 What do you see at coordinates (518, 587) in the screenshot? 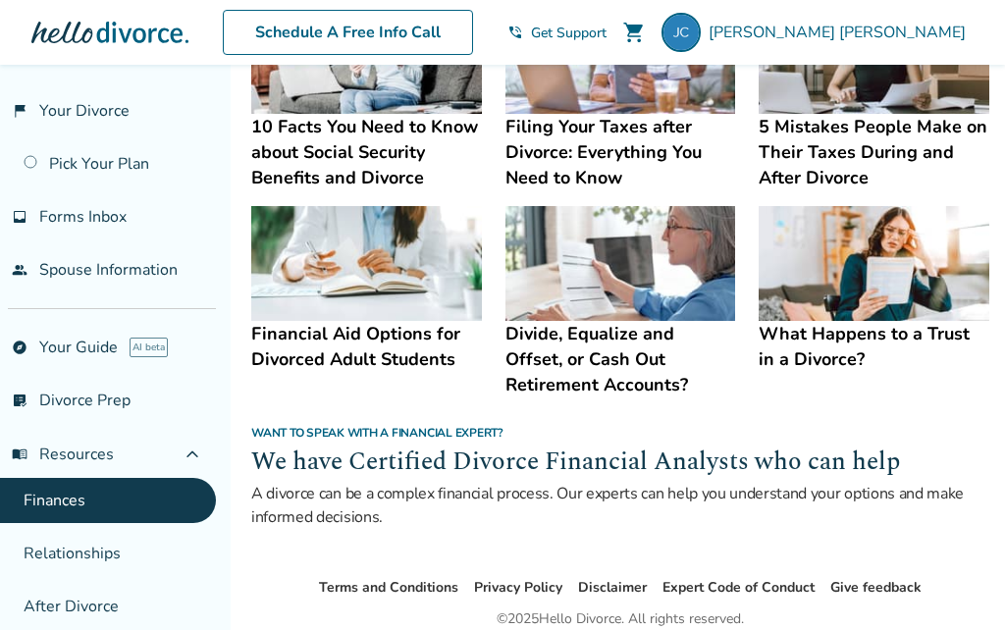
I see `a: Privacy Policy` at bounding box center [518, 587].